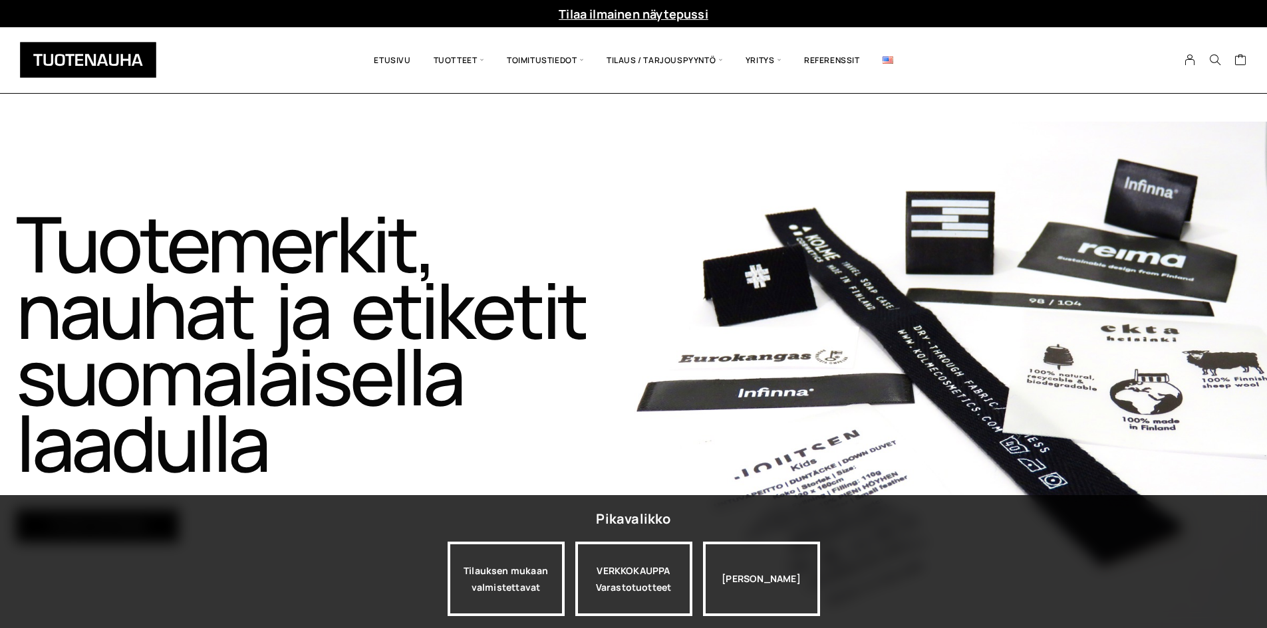 Image resolution: width=1267 pixels, height=628 pixels. Describe the element at coordinates (633, 14) in the screenshot. I see `a: Tilaa ilmainen näytepussi` at that location.